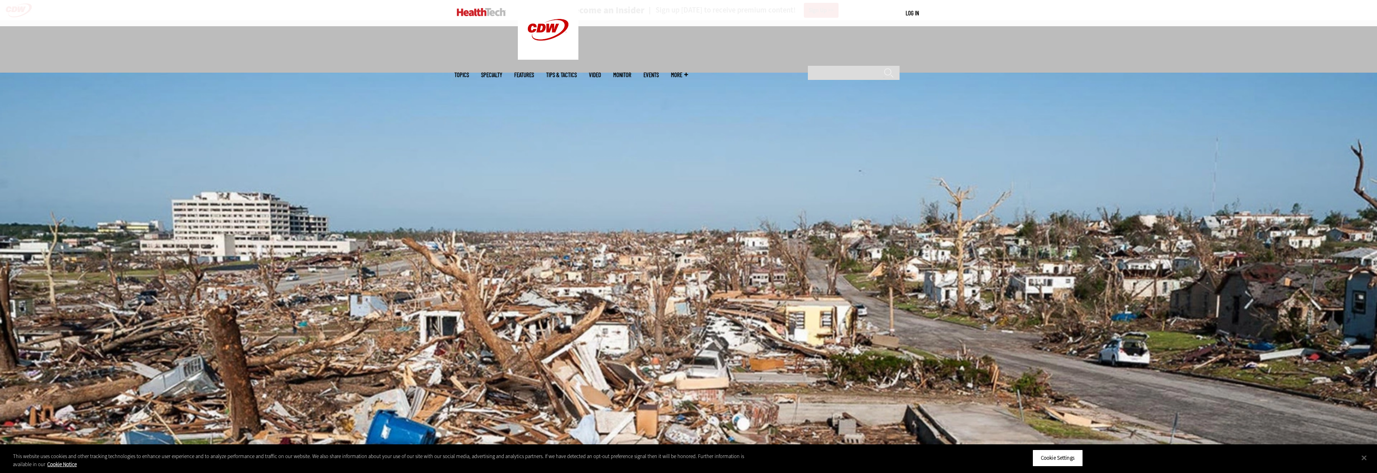 This screenshot has width=1377, height=473. What do you see at coordinates (595, 75) in the screenshot?
I see `a: Video` at bounding box center [595, 75].